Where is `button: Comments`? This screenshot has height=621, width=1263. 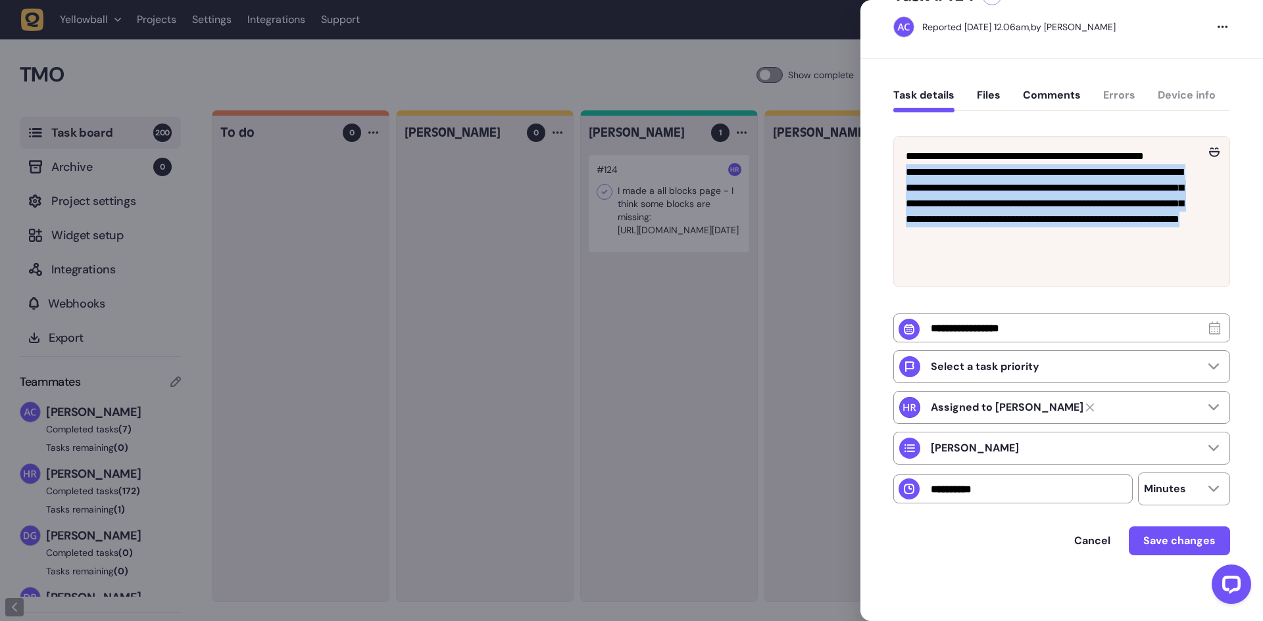
button: Comments is located at coordinates (1052, 101).